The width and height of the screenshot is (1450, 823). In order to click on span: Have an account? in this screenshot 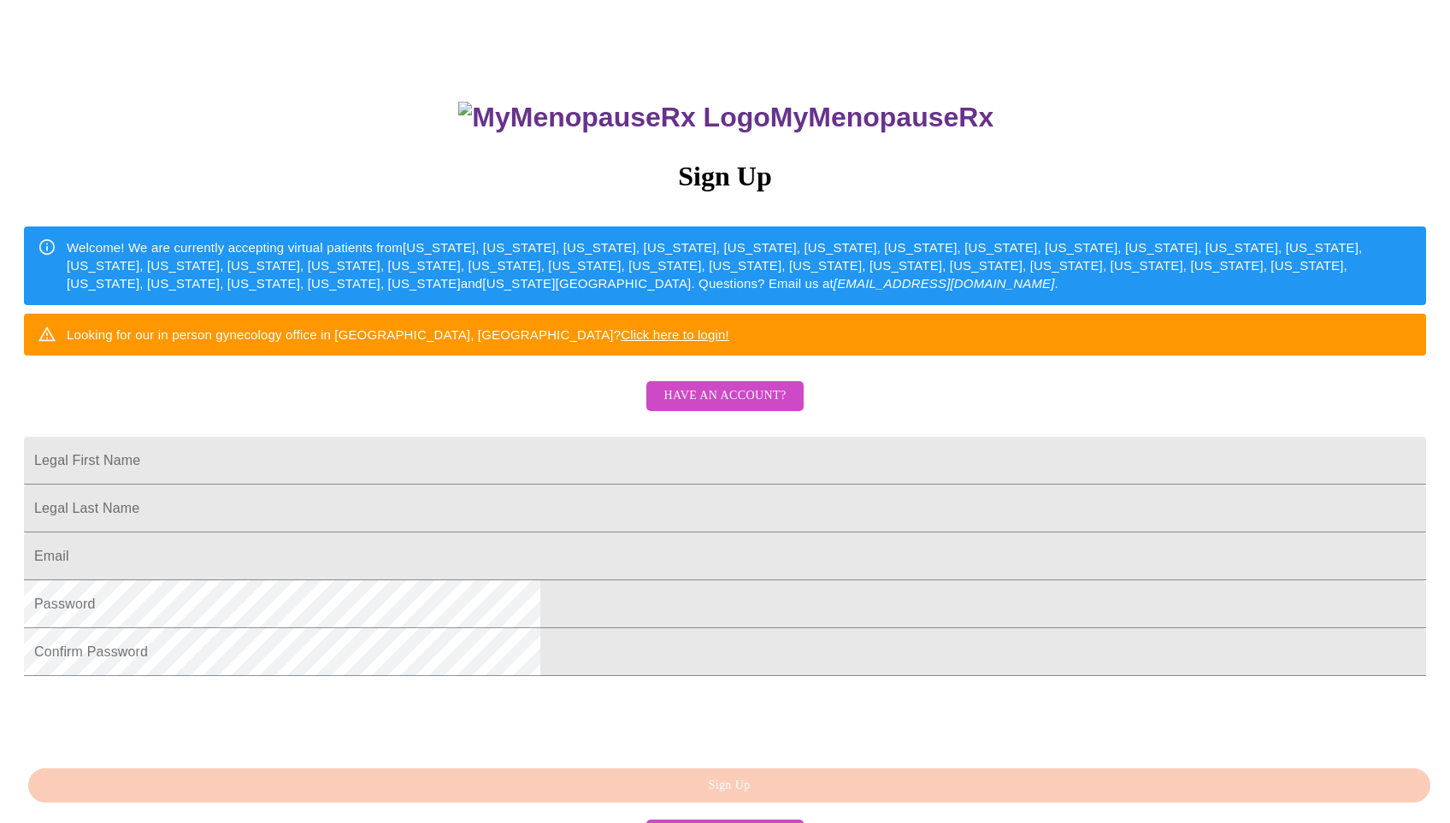, I will do `click(724, 396)`.